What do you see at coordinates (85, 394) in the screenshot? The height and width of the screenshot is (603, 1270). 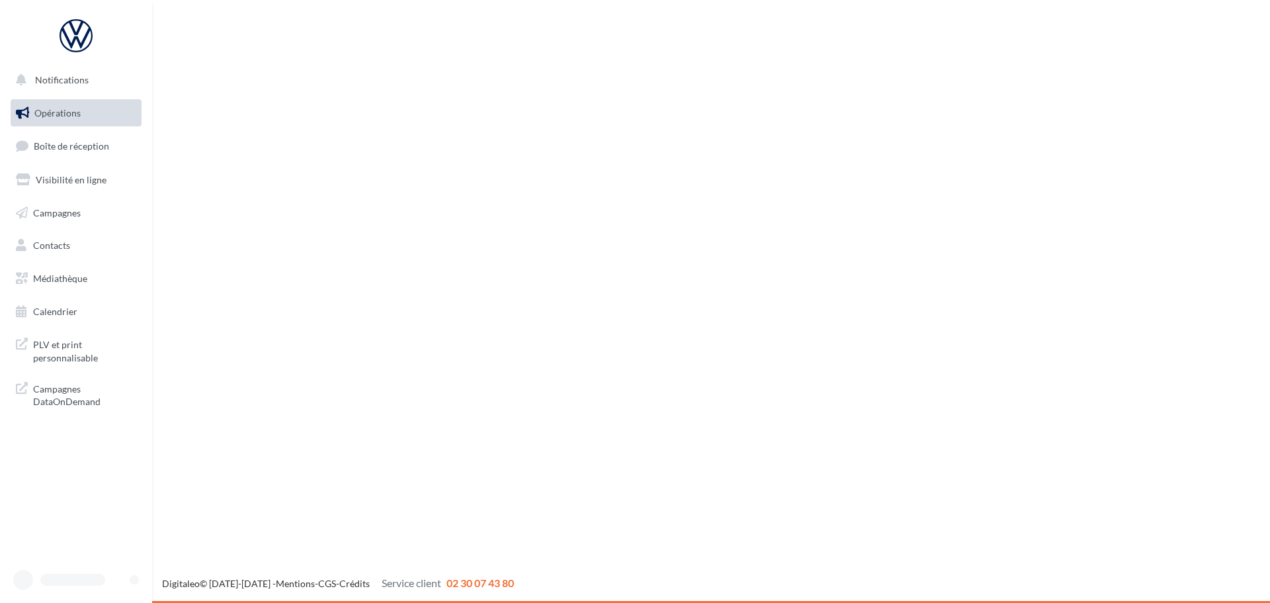 I see `span: Campagnes DataOnDemand` at bounding box center [85, 394].